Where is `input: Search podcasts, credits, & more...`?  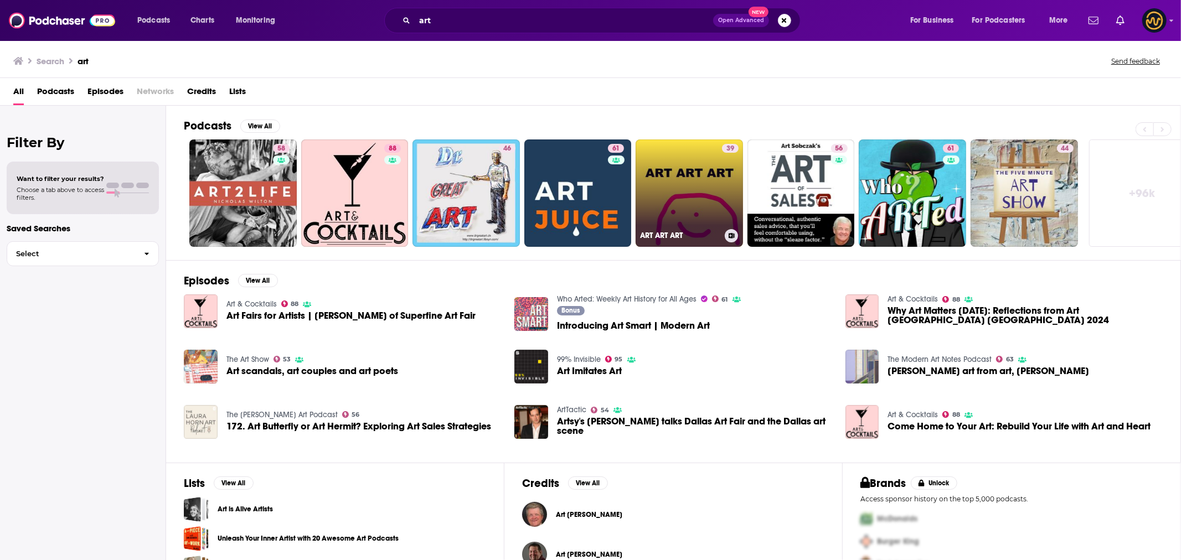 input: Search podcasts, credits, & more... is located at coordinates (564, 20).